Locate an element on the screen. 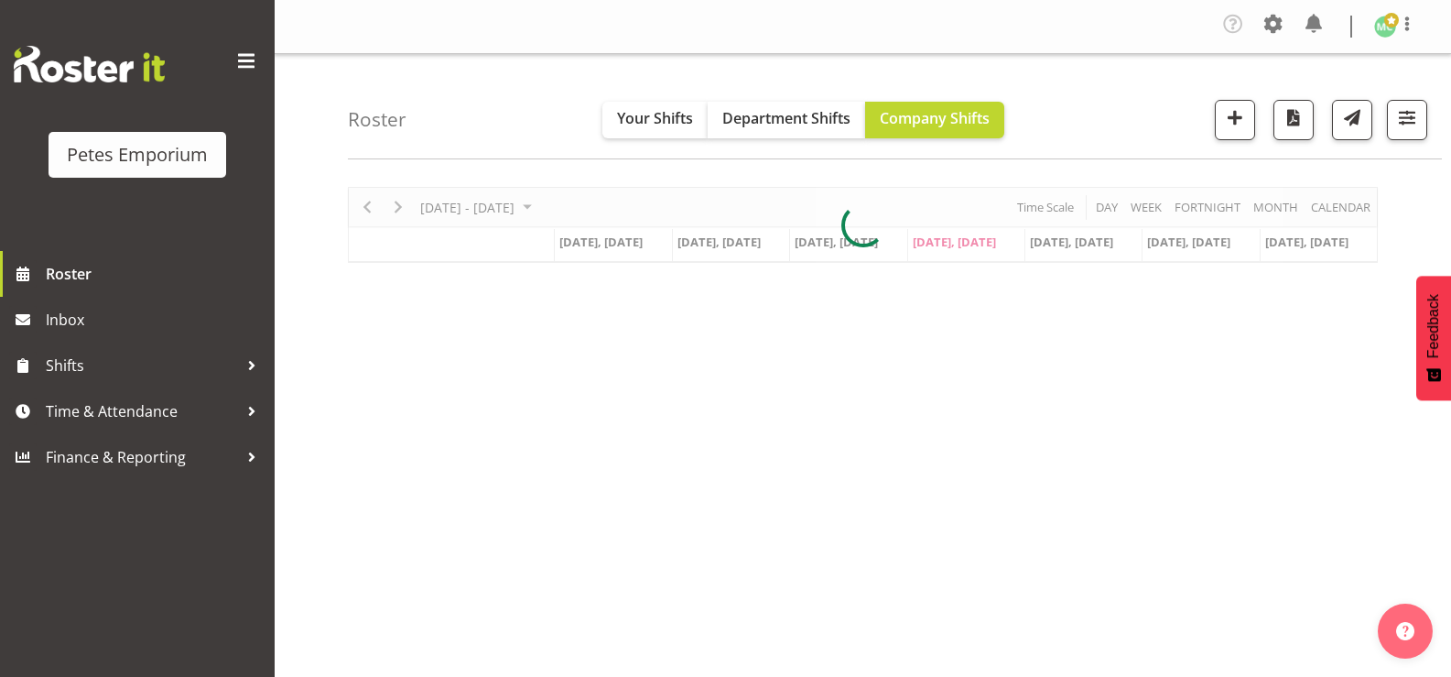 Image resolution: width=1451 pixels, height=677 pixels. button: Add a new shift is located at coordinates (1235, 120).